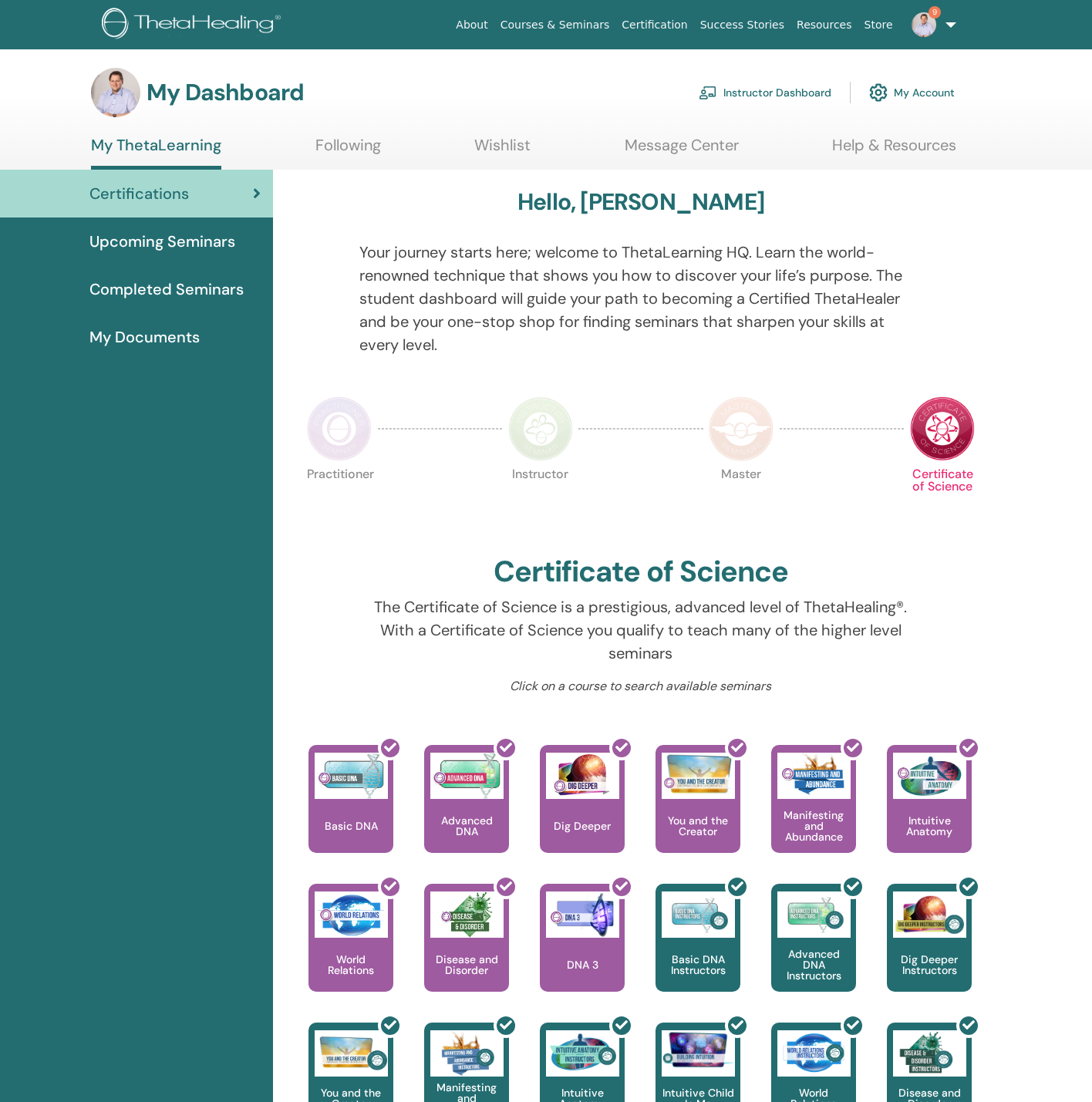  Describe the element at coordinates (765, 93) in the screenshot. I see `a: Instructor Dashboard` at that location.